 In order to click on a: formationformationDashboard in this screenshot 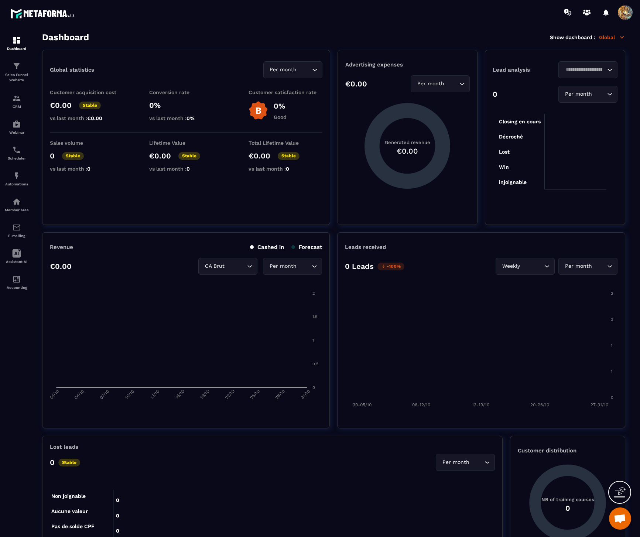, I will do `click(17, 43)`.